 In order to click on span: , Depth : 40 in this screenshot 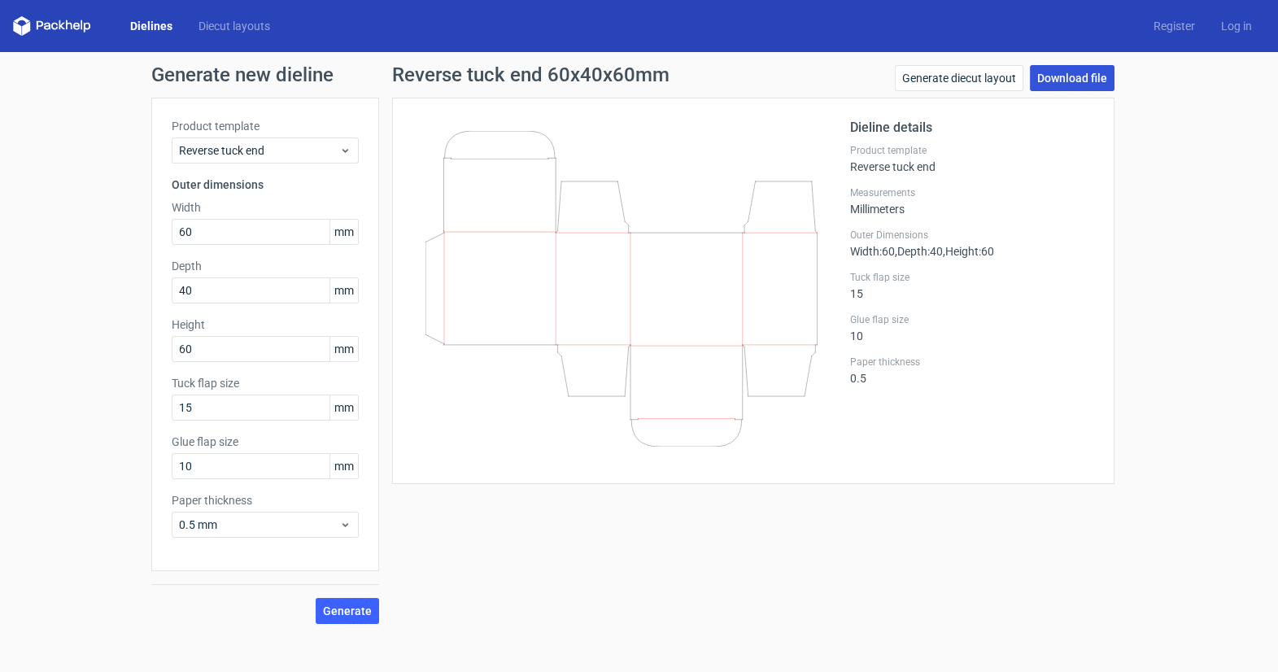, I will do `click(918, 251)`.